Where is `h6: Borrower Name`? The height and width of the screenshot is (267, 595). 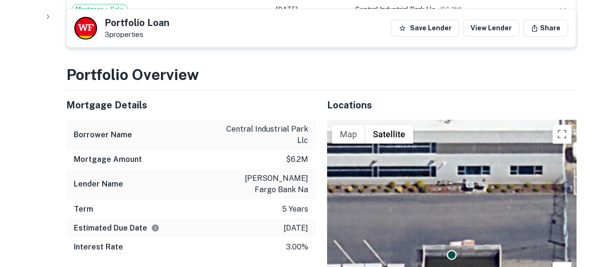 h6: Borrower Name is located at coordinates (103, 135).